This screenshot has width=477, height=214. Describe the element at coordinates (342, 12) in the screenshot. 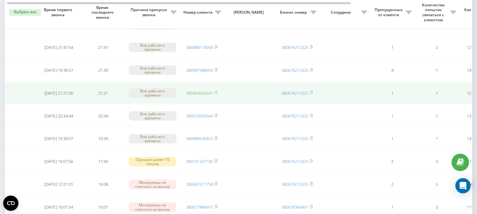

I see `span: Сотрудник` at that location.